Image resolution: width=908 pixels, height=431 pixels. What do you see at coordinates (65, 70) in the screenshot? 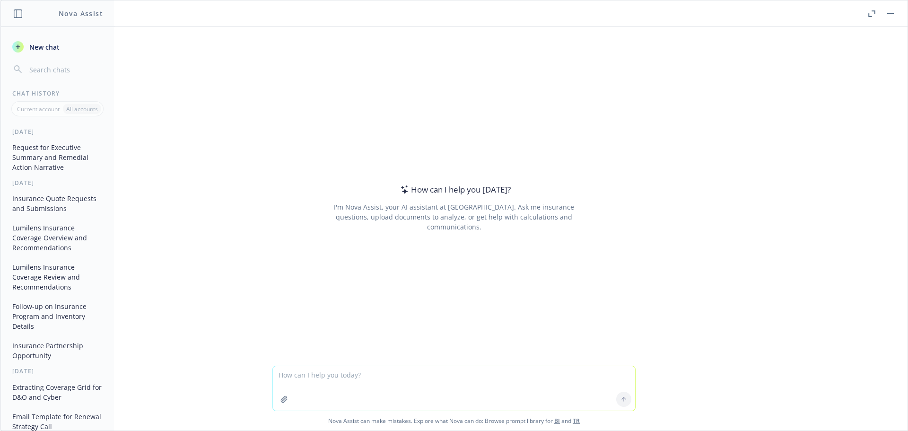
I see `input: Search chats` at bounding box center [65, 70].